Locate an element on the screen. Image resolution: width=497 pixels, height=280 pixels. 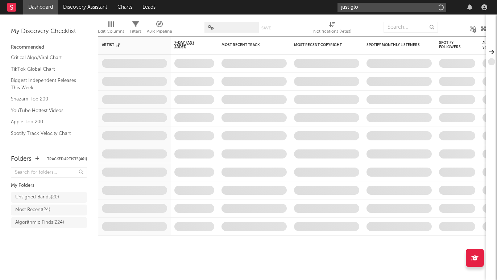
span: 7-Day Fans Added is located at coordinates (189, 45).